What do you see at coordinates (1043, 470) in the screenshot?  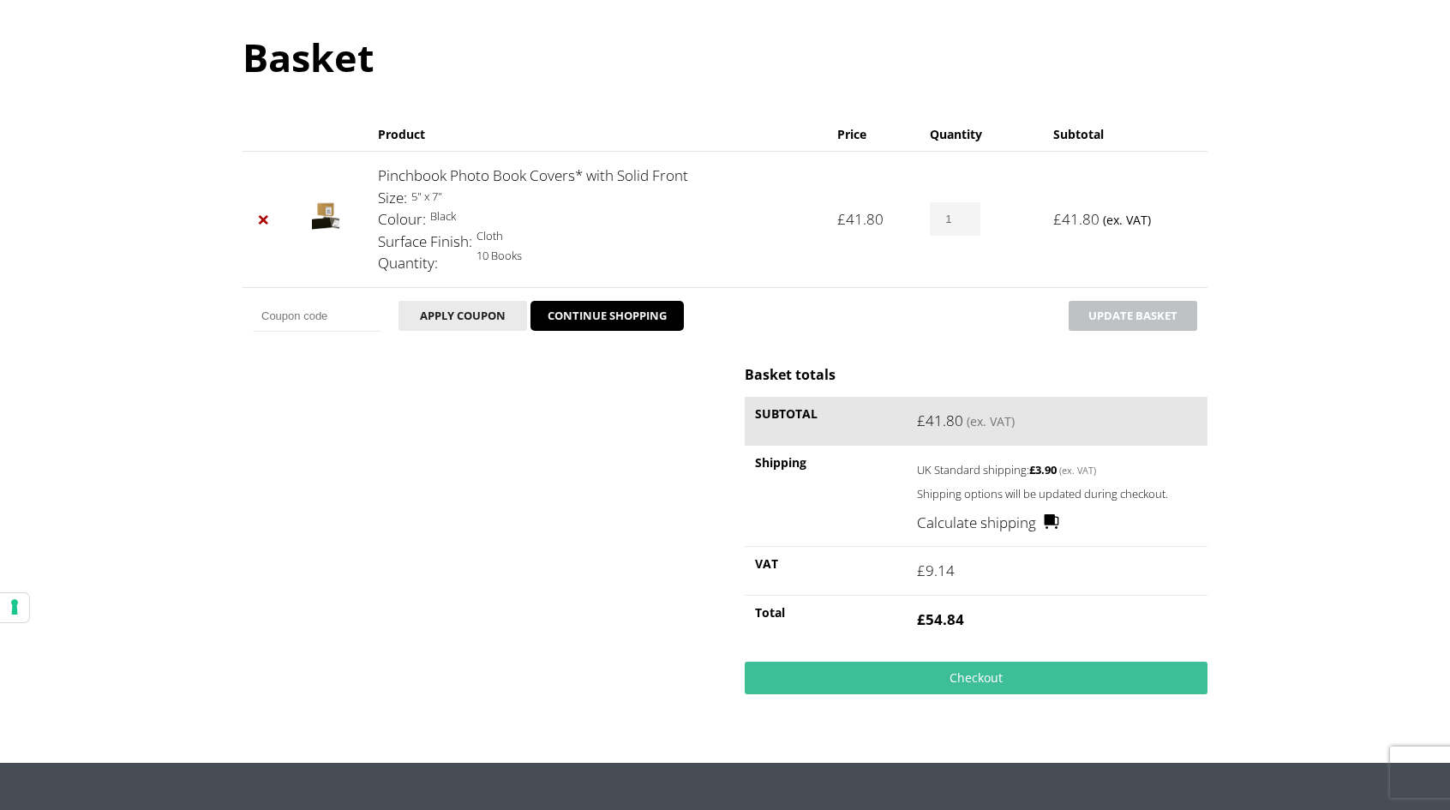 I see `bdi: 3.90` at bounding box center [1043, 470].